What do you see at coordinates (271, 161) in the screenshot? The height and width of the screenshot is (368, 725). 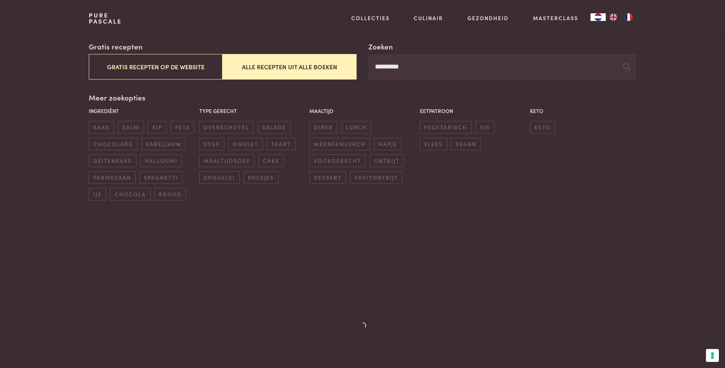 I see `span: cake` at bounding box center [271, 161].